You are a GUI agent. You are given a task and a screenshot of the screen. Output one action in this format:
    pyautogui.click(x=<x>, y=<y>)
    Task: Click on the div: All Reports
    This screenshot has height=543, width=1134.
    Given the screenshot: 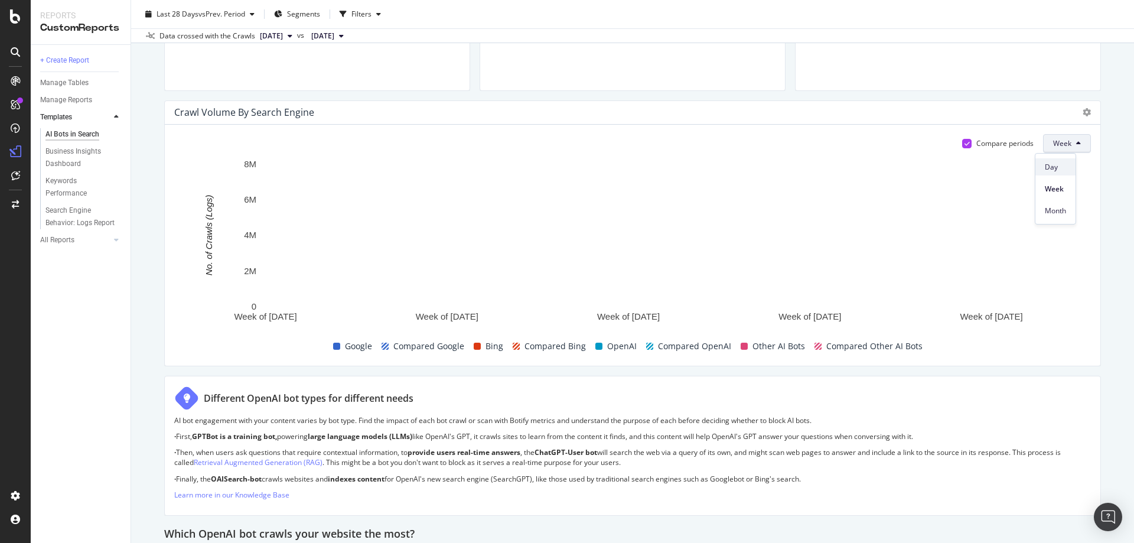 What is the action you would take?
    pyautogui.click(x=57, y=240)
    